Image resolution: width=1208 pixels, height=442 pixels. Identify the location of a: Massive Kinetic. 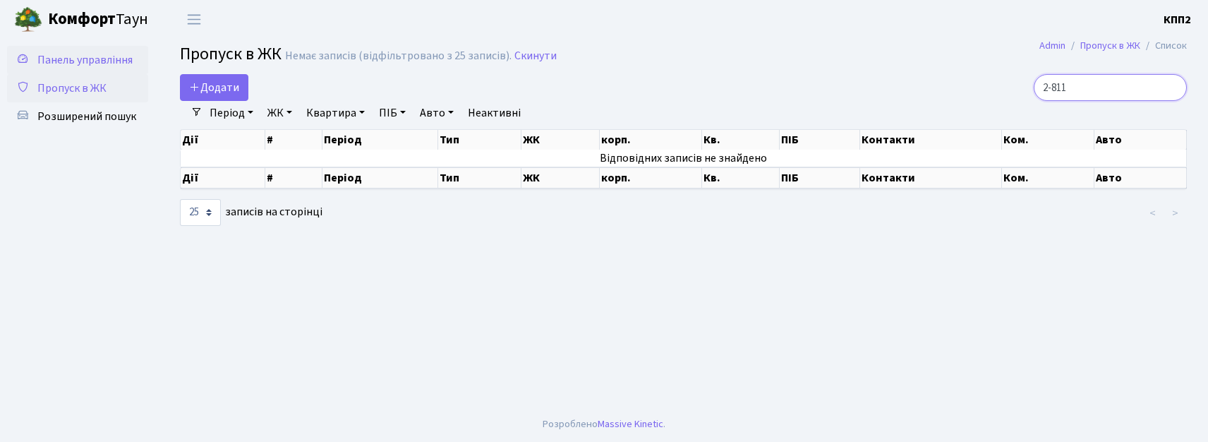
(630, 423).